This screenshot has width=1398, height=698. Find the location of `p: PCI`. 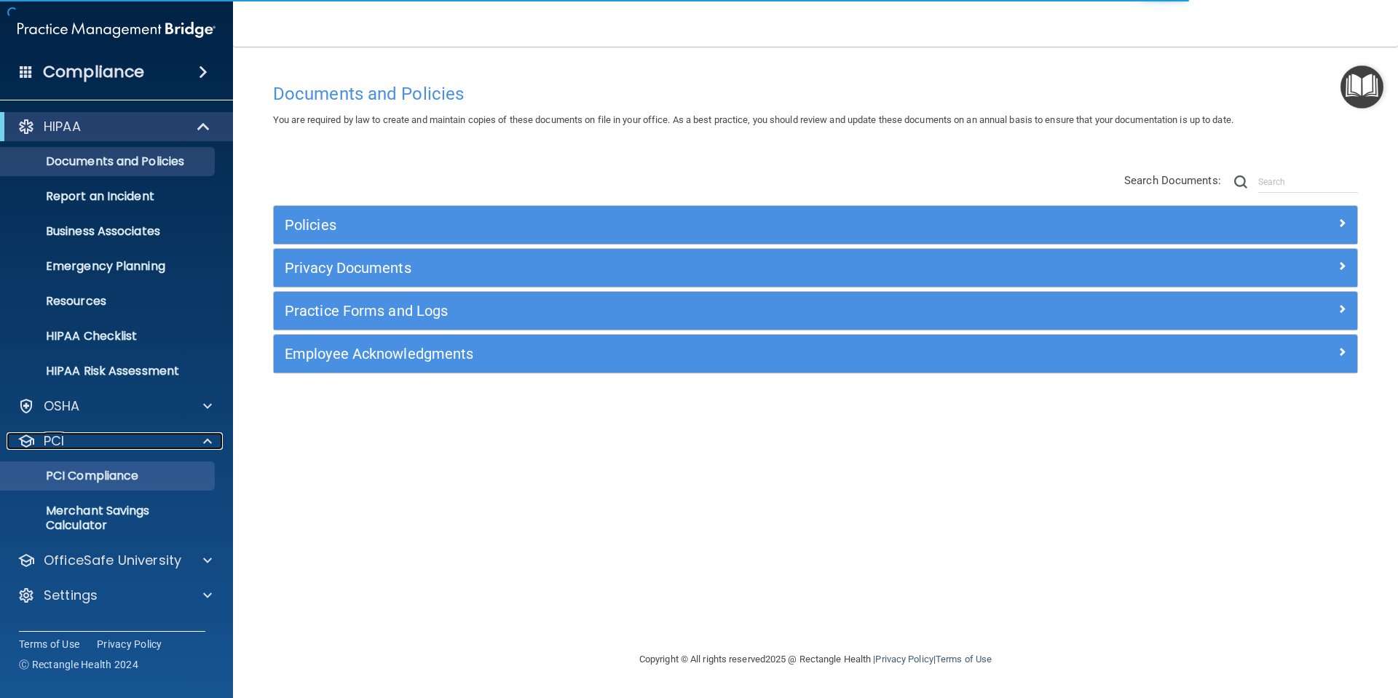

p: PCI is located at coordinates (54, 441).